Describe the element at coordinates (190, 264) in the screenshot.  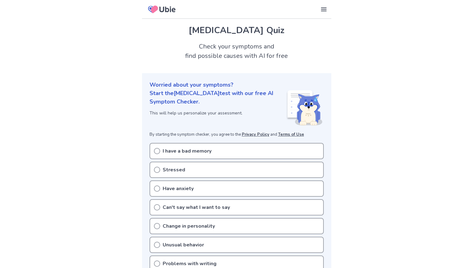
I see `p: Problems with writing` at that location.